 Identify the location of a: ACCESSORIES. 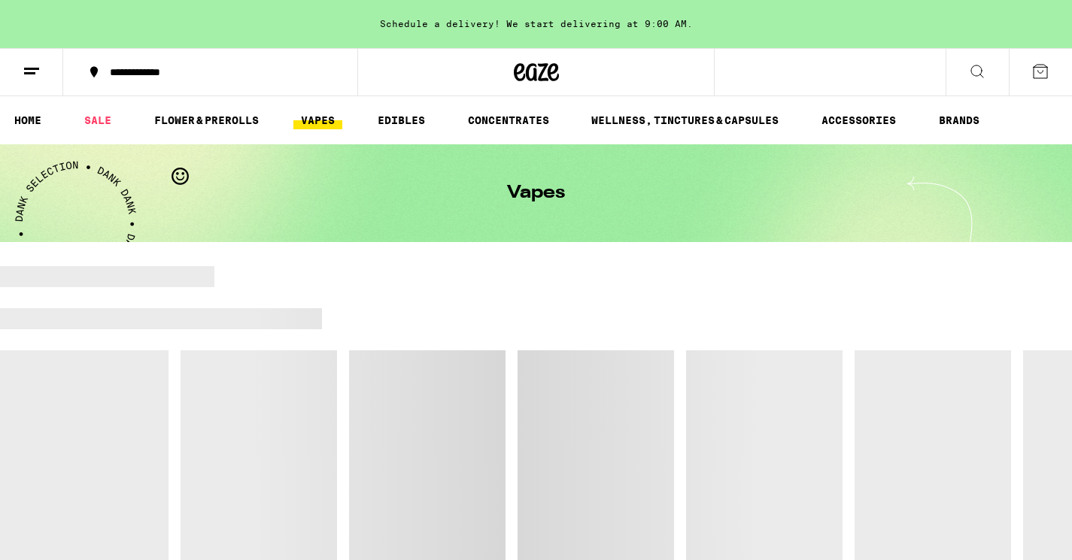
(858, 120).